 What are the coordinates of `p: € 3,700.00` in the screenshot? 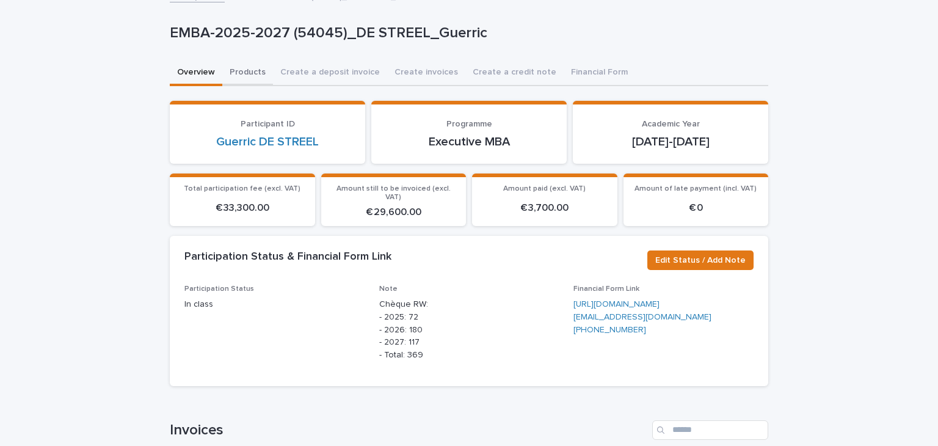 It's located at (545, 208).